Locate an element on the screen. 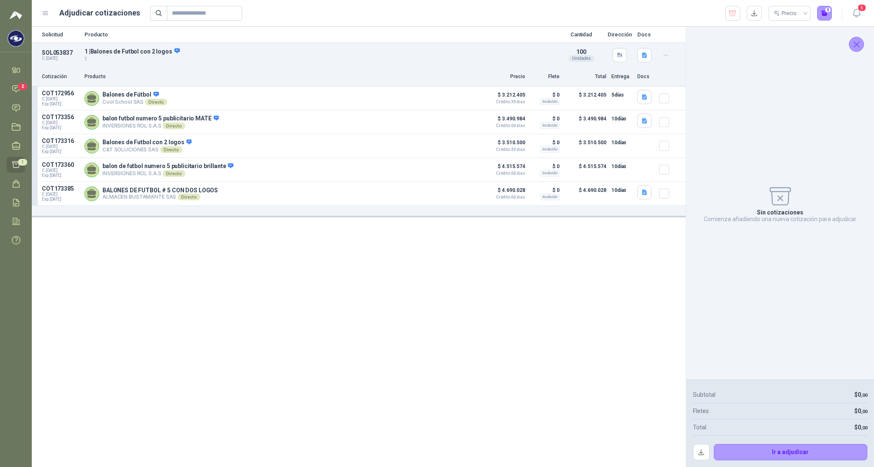  span: 2 is located at coordinates (23, 87).